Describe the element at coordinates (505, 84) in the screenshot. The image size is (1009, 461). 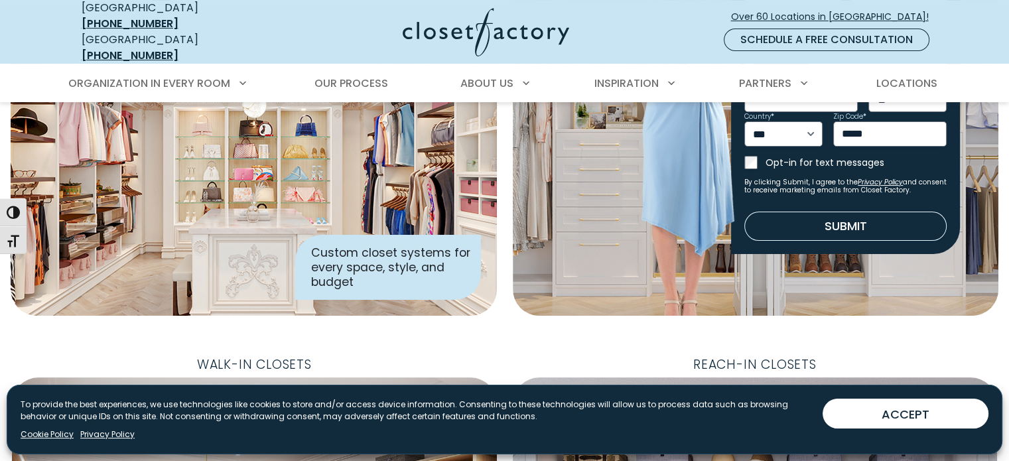
I see `nav: Primary Menu` at that location.